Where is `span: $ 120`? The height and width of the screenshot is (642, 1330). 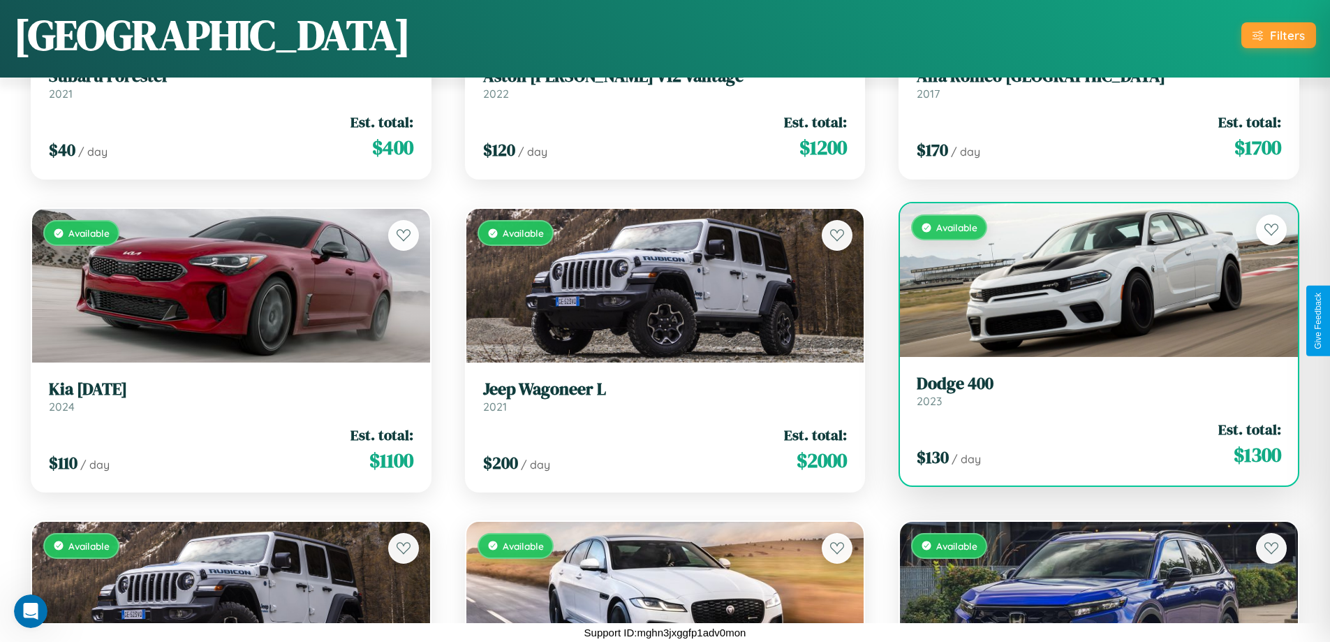
span: $ 120 is located at coordinates (499, 149).